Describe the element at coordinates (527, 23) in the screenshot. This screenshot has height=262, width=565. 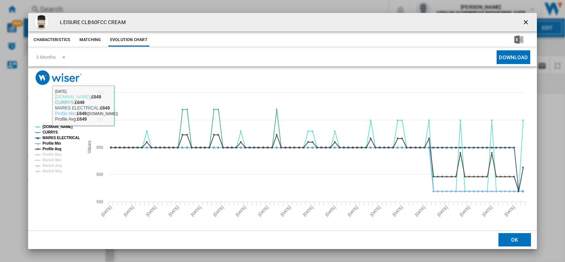
I see `ng-md-icon: getI18NText('BUTTONS.CLOSE_DIALOG')` at that location.